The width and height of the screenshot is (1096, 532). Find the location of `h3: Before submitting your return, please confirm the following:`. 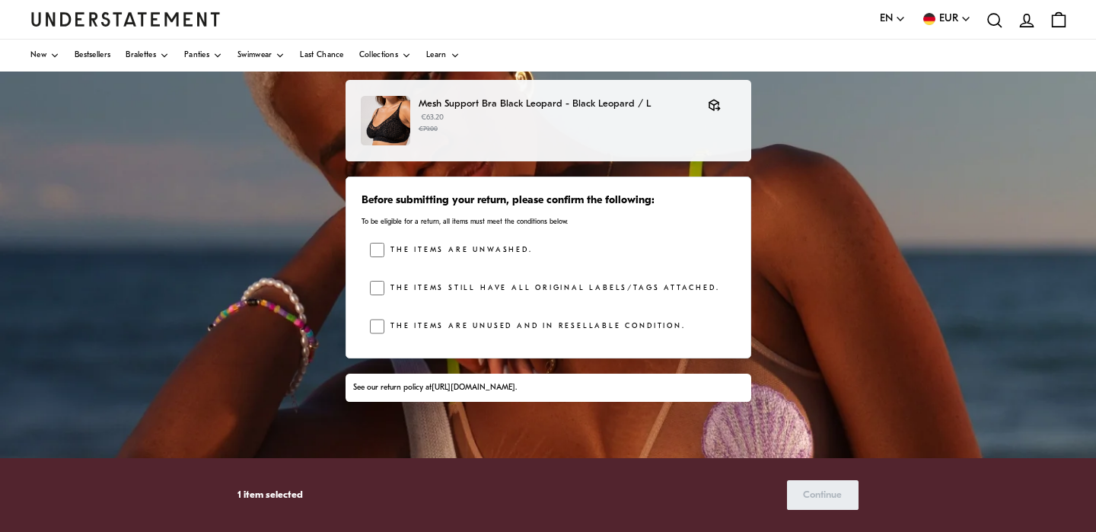

h3: Before submitting your return, please confirm the following: is located at coordinates (547, 201).